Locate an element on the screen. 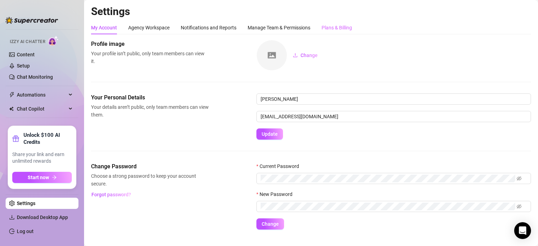 Image resolution: width=538 pixels, height=246 pixels. span: Share your link and earn unlimited rewards is located at coordinates (42, 158).